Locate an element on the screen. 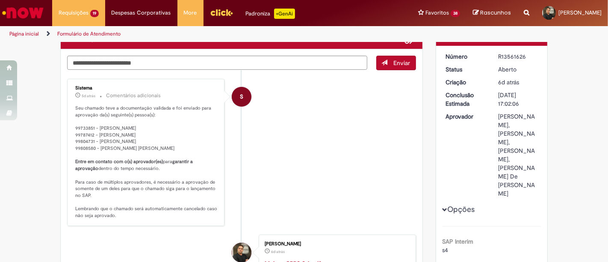  dt: Status is located at coordinates (466, 69).